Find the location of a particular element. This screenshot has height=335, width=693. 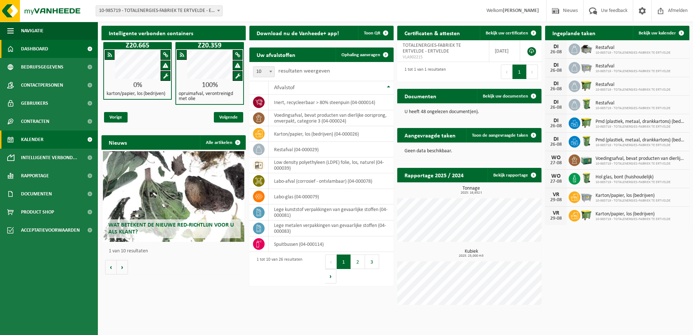

div: 100% is located at coordinates (209, 85).